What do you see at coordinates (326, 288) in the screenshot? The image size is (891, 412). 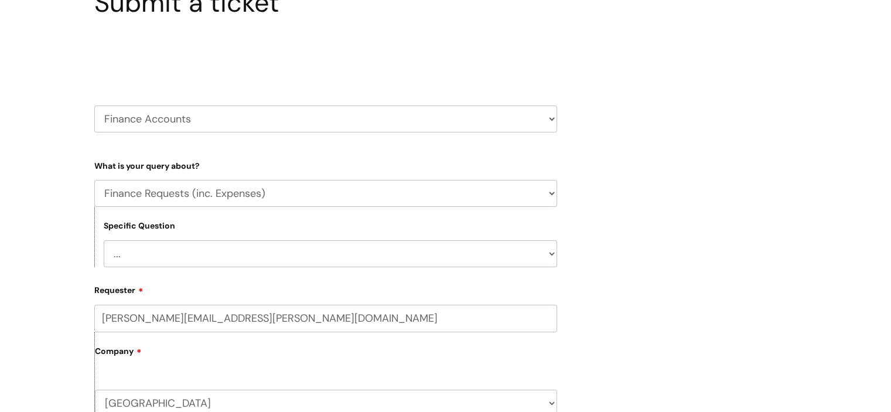 I see `label: Requester` at bounding box center [326, 288].